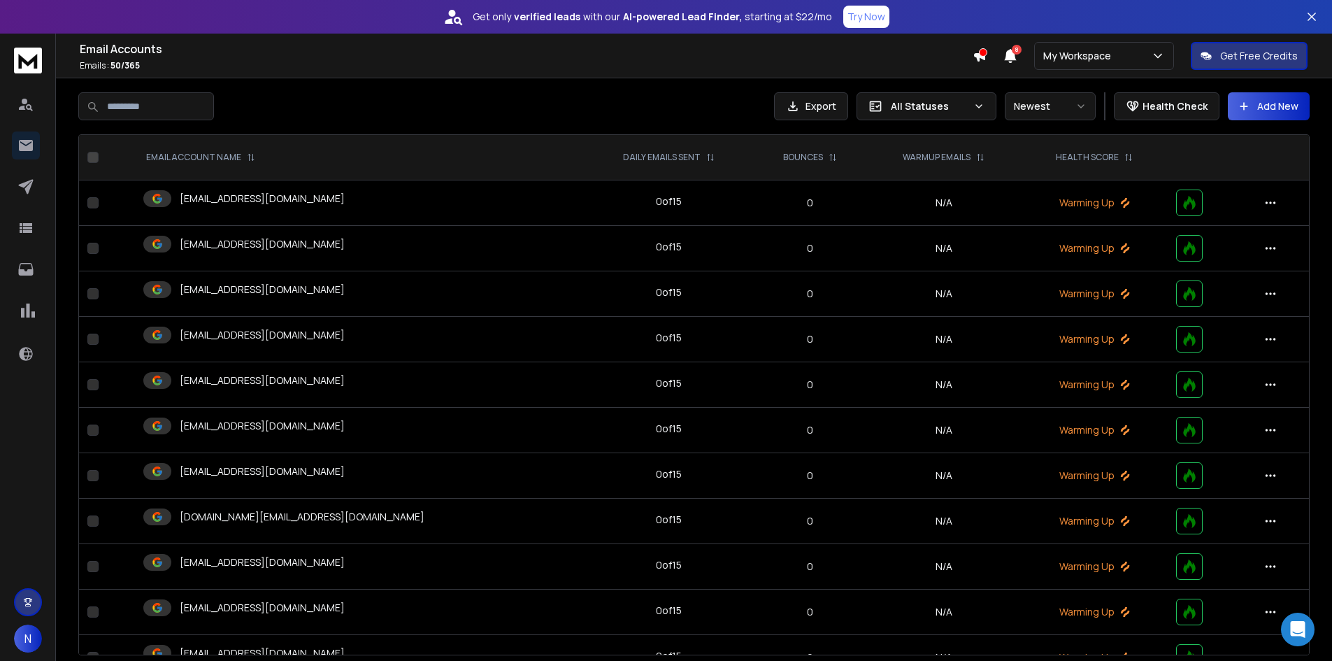 Image resolution: width=1332 pixels, height=661 pixels. What do you see at coordinates (125, 65) in the screenshot?
I see `span: 50 / 365` at bounding box center [125, 65].